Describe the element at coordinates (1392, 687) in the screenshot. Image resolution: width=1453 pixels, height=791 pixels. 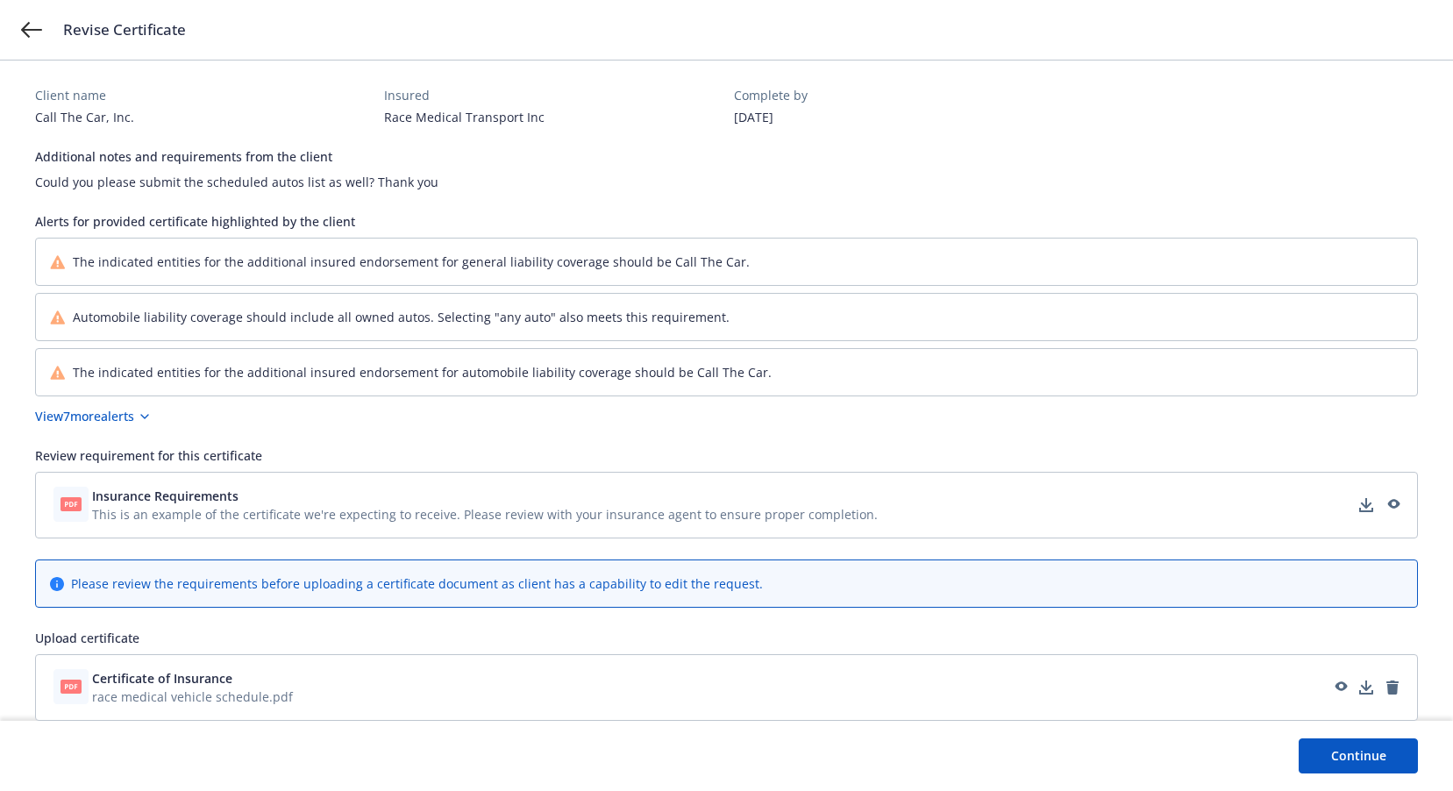
I see `a: remove` at that location.